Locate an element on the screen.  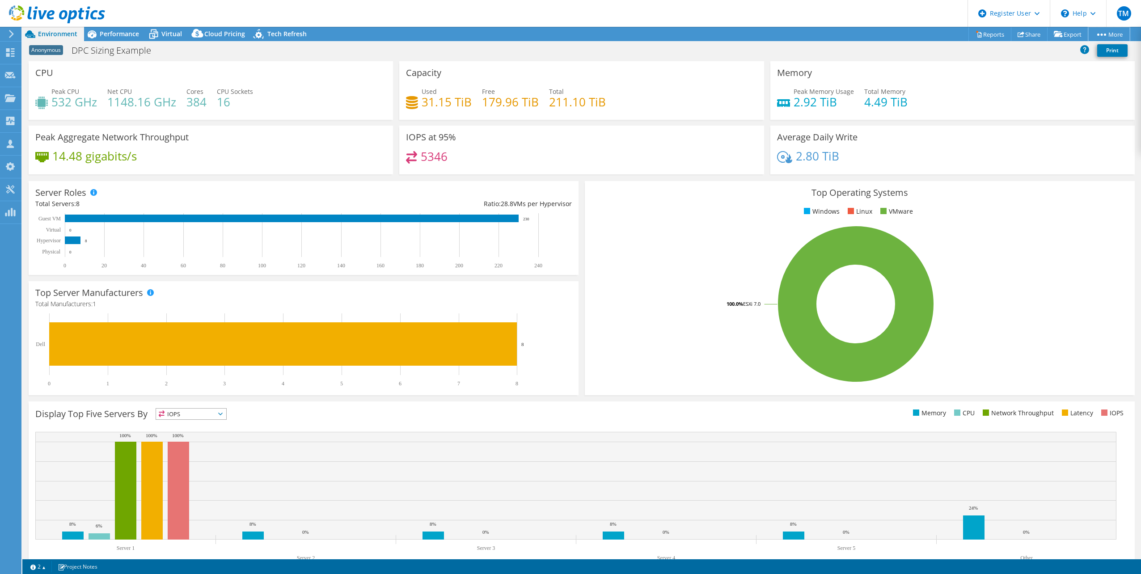
li: Memory is located at coordinates (928, 413).